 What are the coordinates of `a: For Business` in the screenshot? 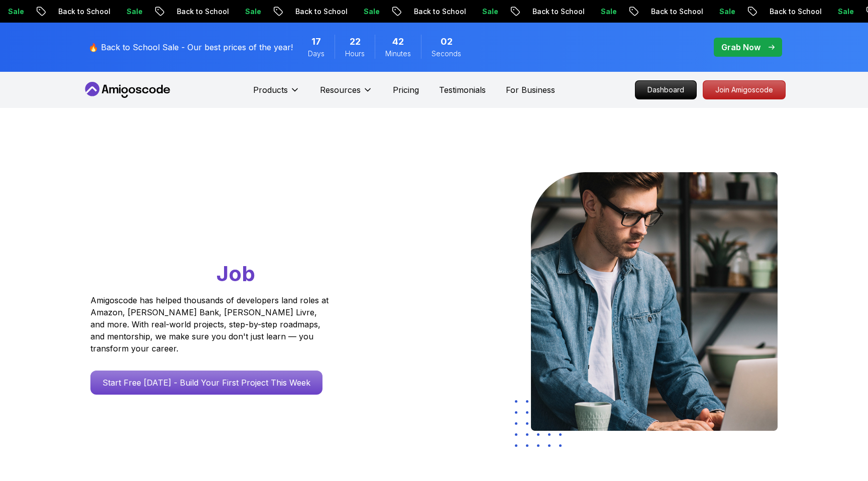 It's located at (530, 90).